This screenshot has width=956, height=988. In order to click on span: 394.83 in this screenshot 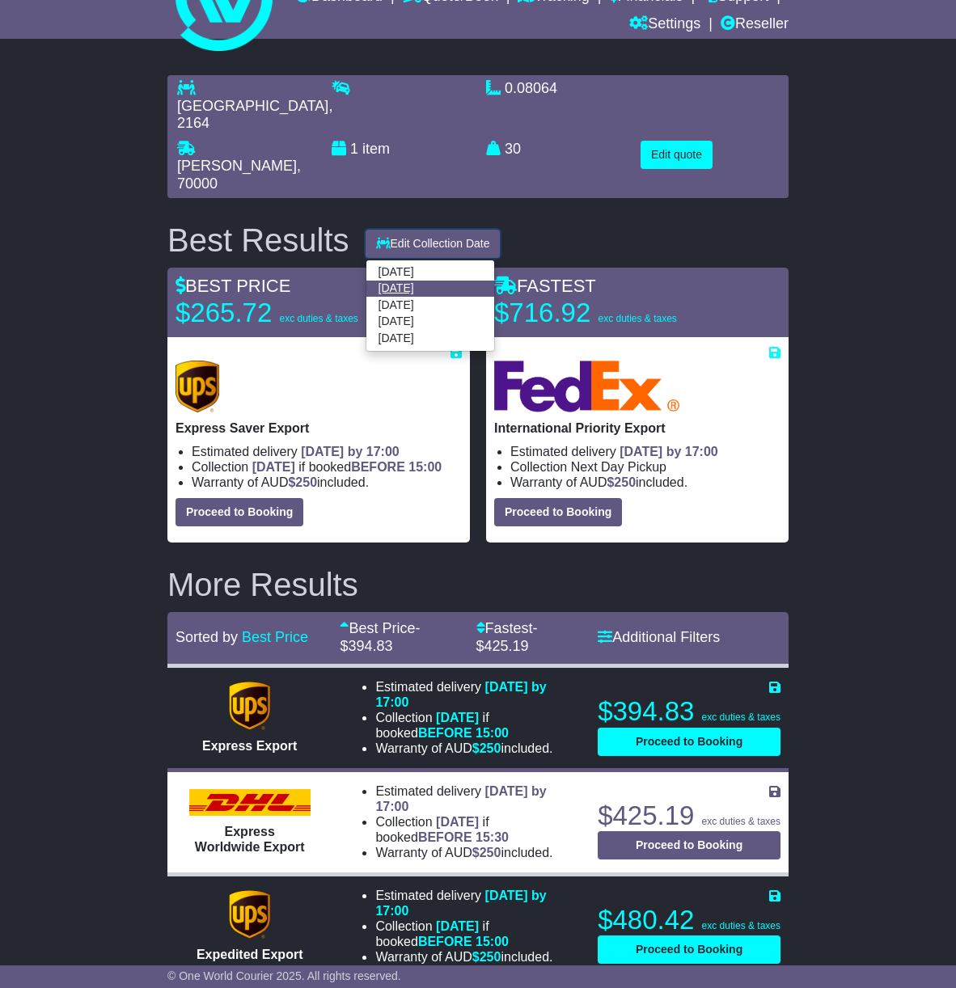, I will do `click(369, 646)`.